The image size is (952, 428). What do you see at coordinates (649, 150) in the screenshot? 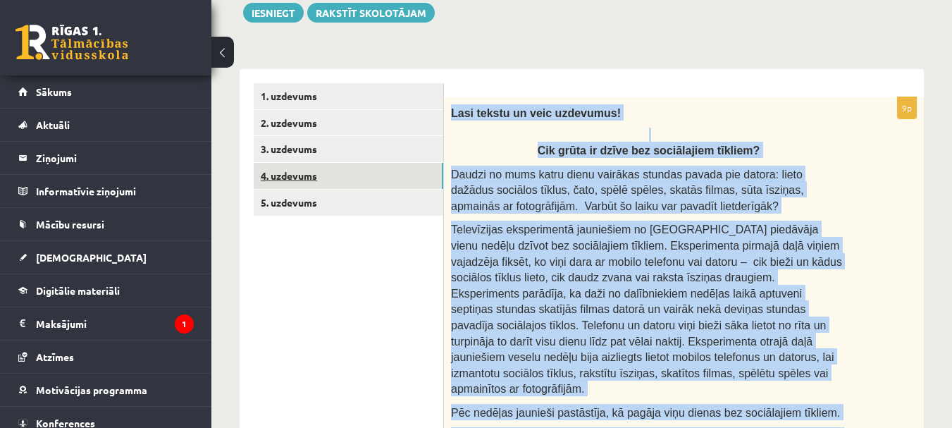
I see `b: Cik grūta ir dzīve bez sociālajiem tīkliem?` at bounding box center [649, 150].